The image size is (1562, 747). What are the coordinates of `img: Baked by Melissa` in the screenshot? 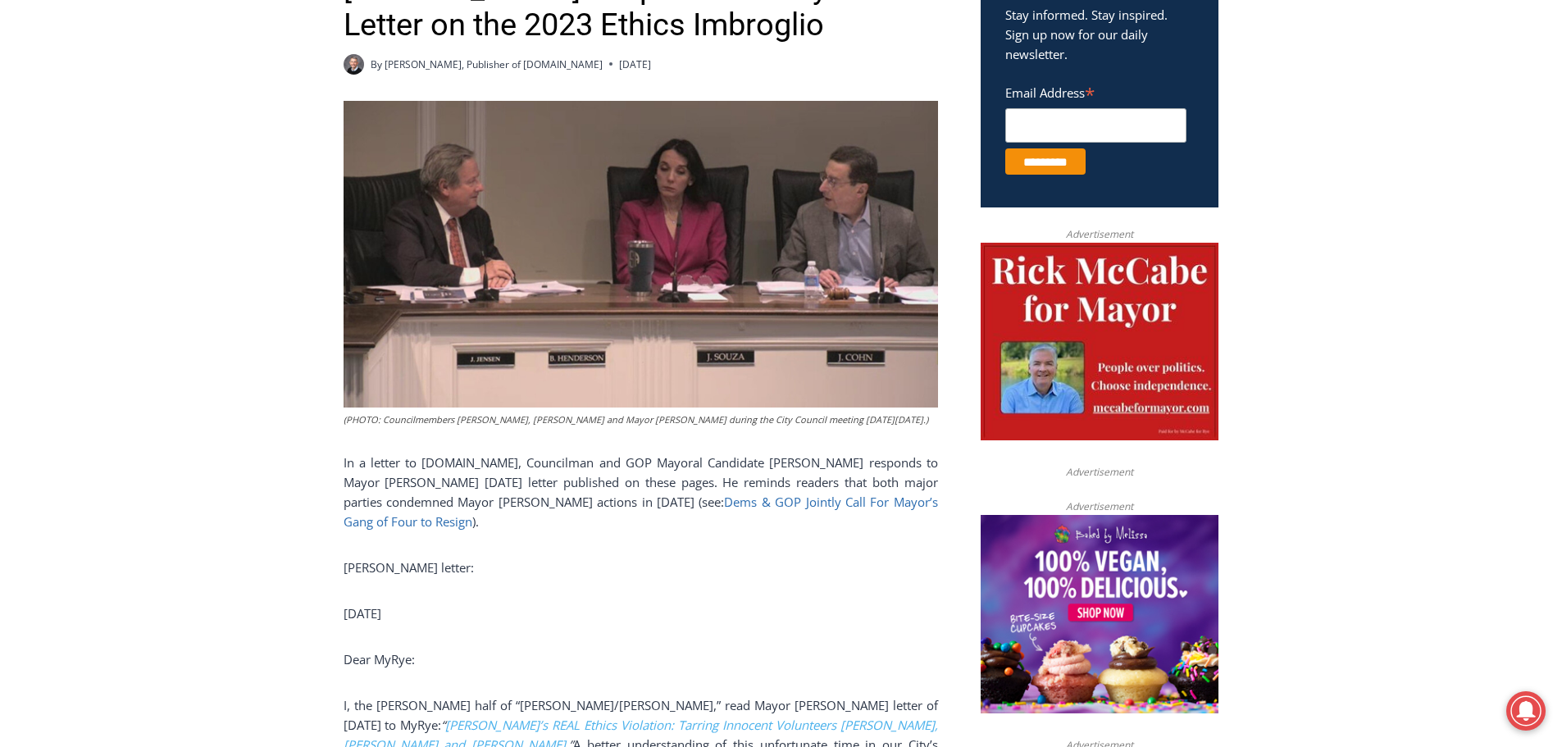 It's located at (1099, 614).